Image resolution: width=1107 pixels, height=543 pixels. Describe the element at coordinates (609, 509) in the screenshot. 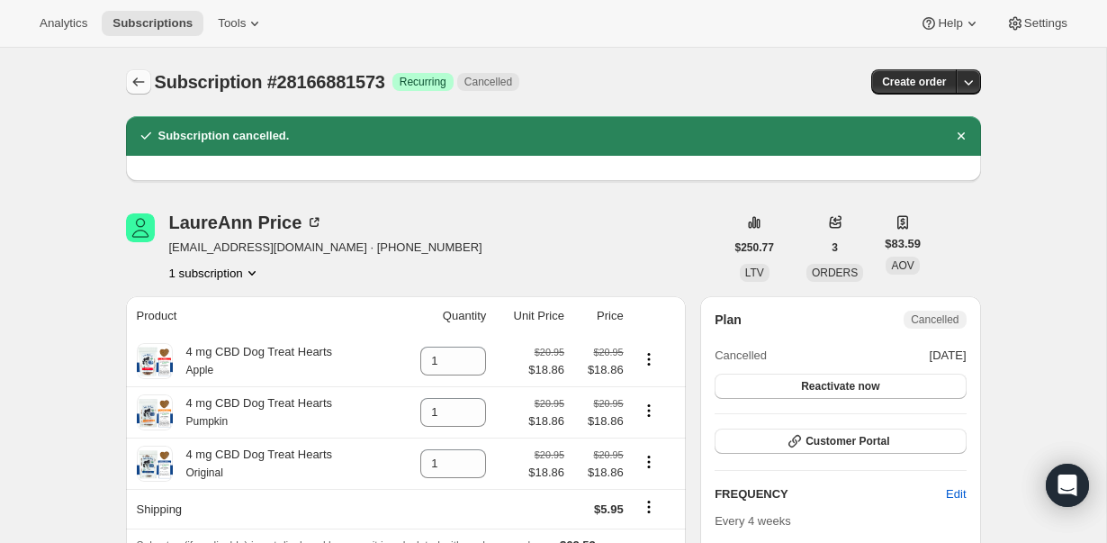

I see `span: $5.95` at that location.